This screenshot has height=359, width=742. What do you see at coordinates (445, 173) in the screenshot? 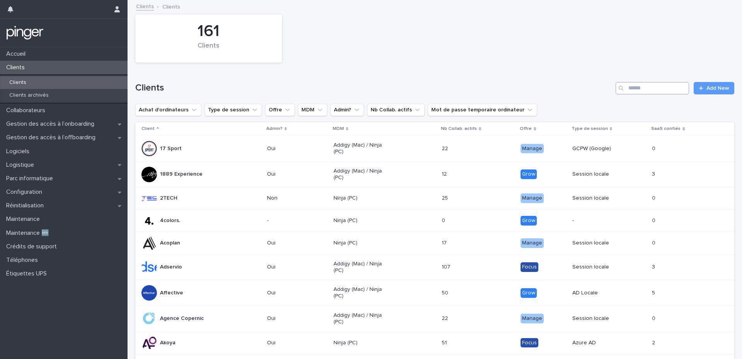
I see `p: 12` at bounding box center [445, 173].